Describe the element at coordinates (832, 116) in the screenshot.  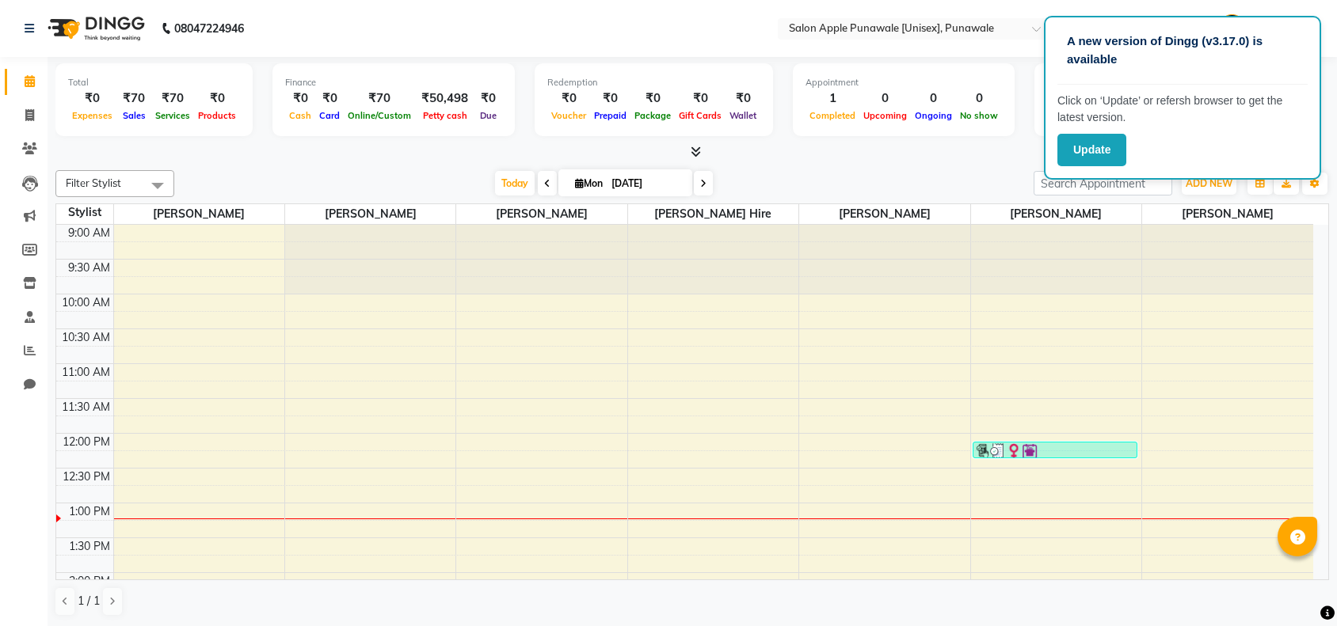
I see `span: Completed` at that location.